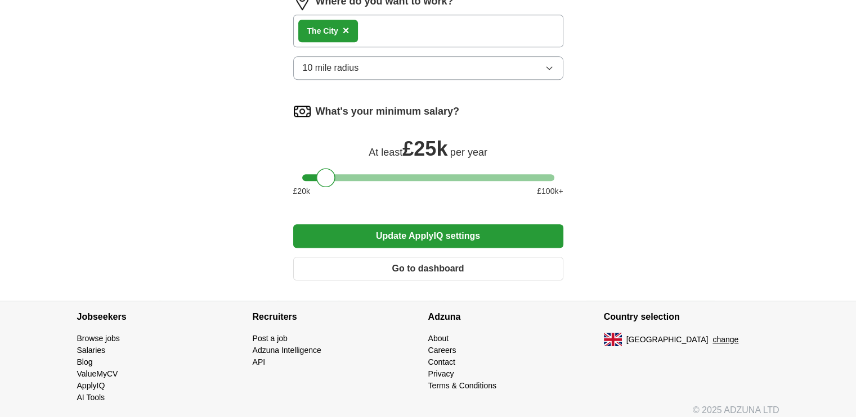 Image resolution: width=856 pixels, height=417 pixels. I want to click on a: Blog, so click(85, 362).